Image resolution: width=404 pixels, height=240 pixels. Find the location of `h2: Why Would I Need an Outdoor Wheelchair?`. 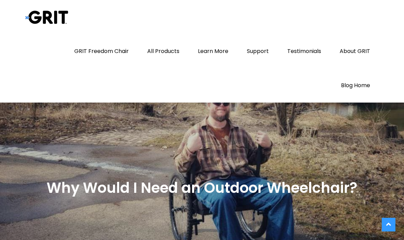

h2: Why Would I Need an Outdoor Wheelchair? is located at coordinates (202, 188).